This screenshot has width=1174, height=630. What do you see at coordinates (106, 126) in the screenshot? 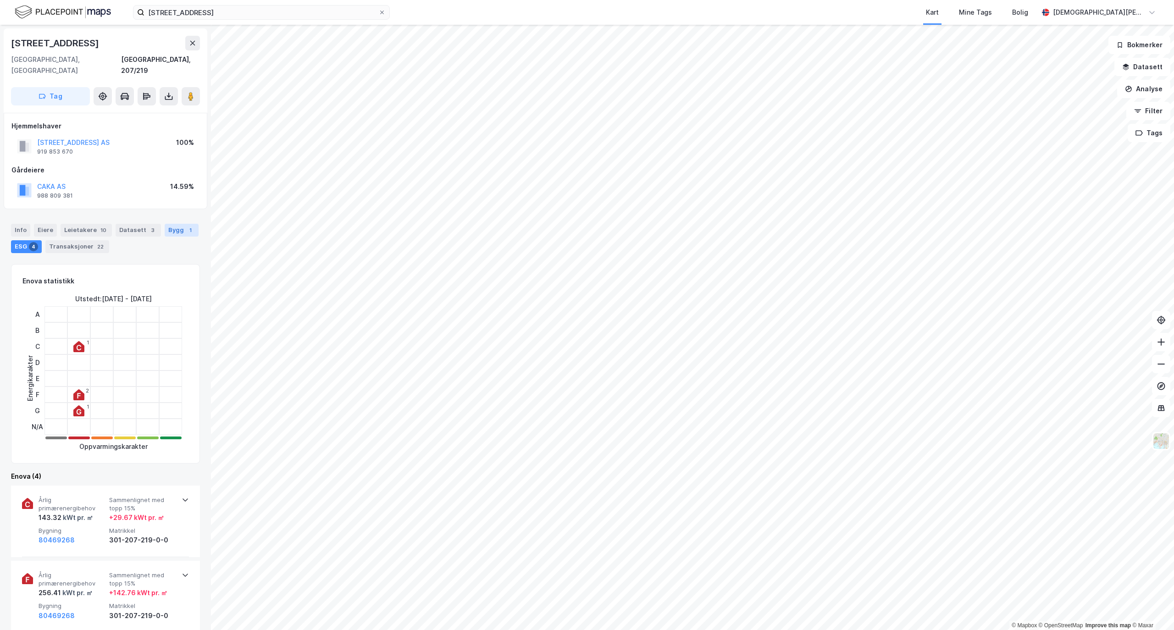
I see `div: Hjemmelshaver` at bounding box center [106, 126].